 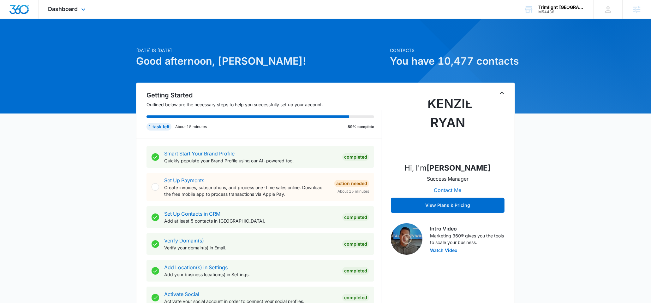 I want to click on button: Contact Me, so click(x=448, y=190).